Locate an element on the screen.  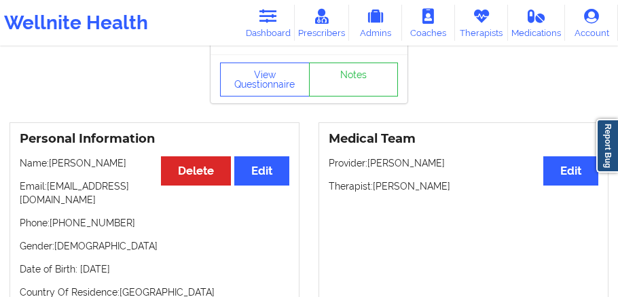
button: View Questionnaire is located at coordinates (265, 80).